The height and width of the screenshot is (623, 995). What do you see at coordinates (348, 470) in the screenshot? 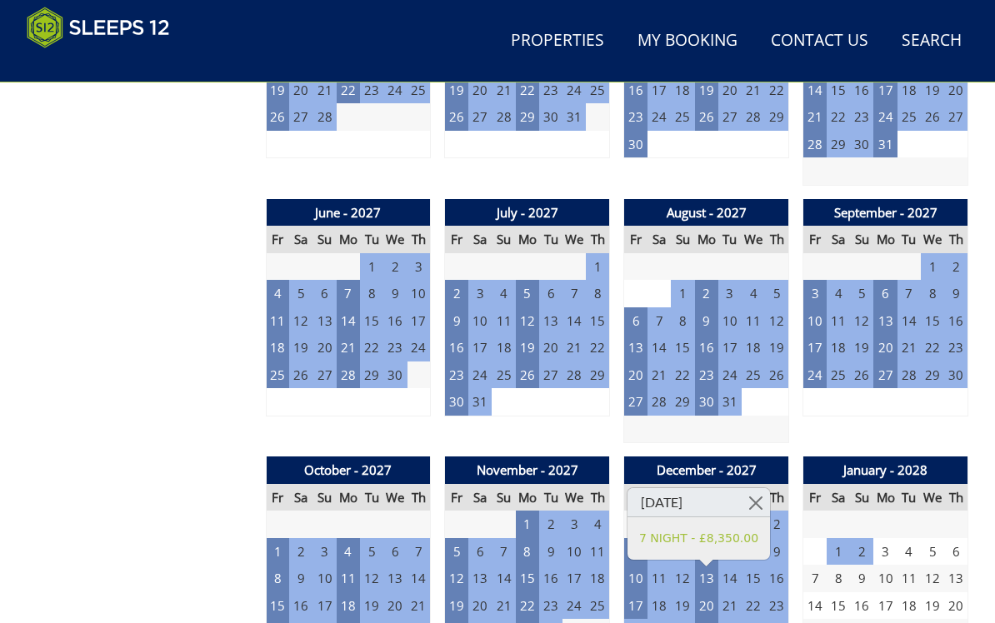
I see `th: October - 2027` at bounding box center [348, 470].